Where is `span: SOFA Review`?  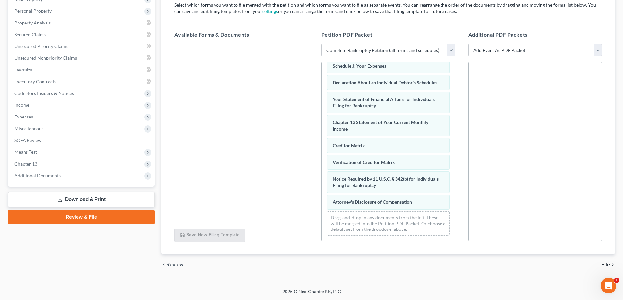
span: SOFA Review is located at coordinates (28, 140).